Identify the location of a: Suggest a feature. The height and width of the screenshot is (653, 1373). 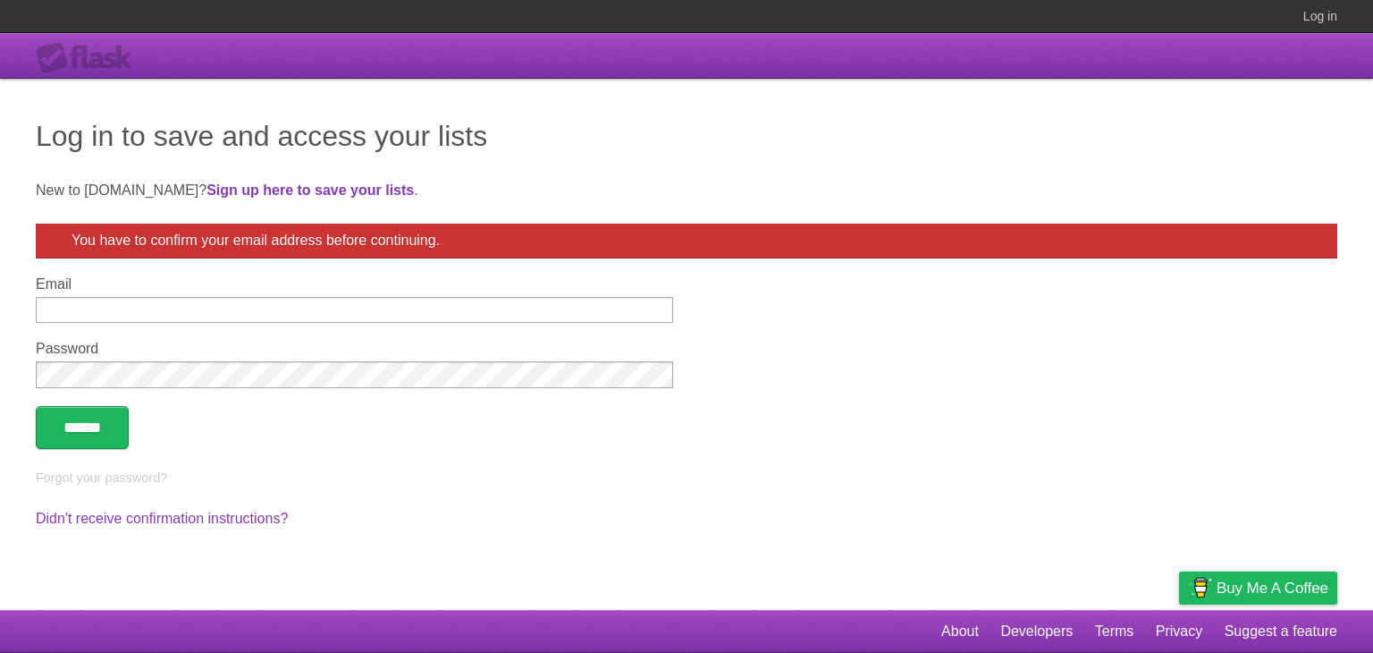
(1281, 631).